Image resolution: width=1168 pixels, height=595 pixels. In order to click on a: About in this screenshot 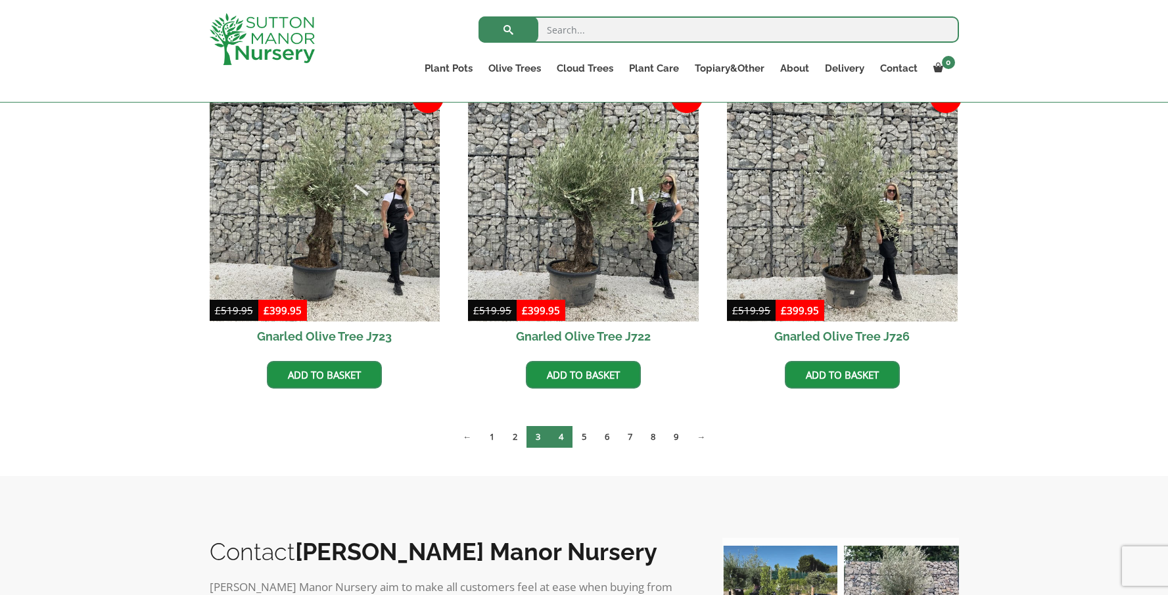, I will do `click(795, 68)`.